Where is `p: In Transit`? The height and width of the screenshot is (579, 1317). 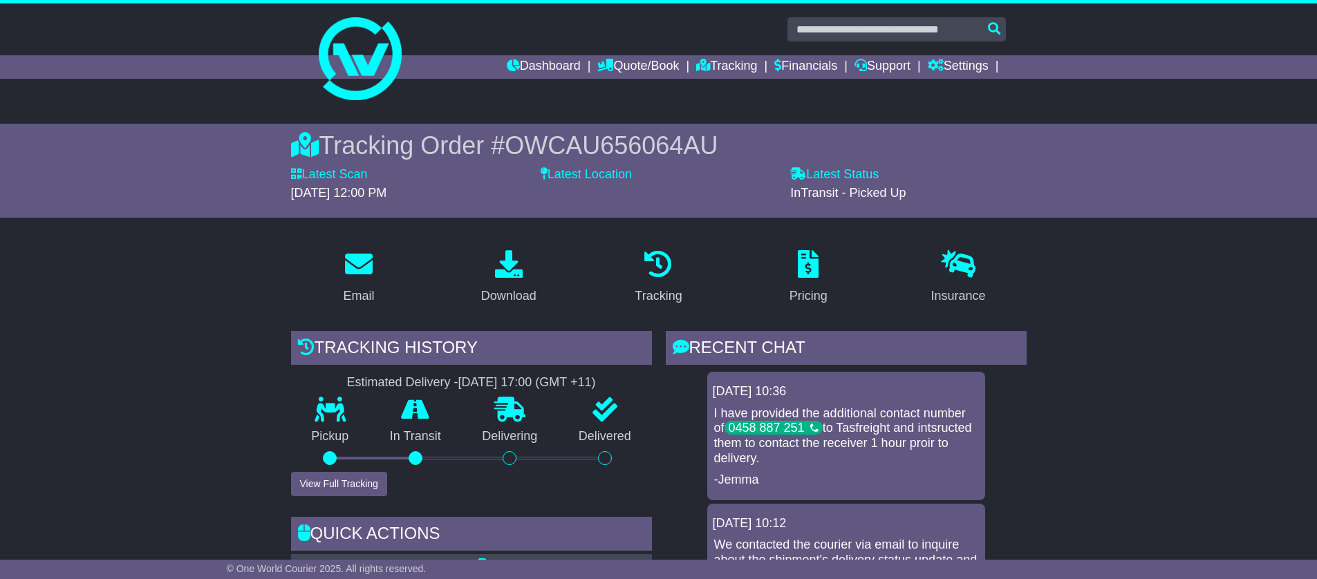 p: In Transit is located at coordinates (416, 437).